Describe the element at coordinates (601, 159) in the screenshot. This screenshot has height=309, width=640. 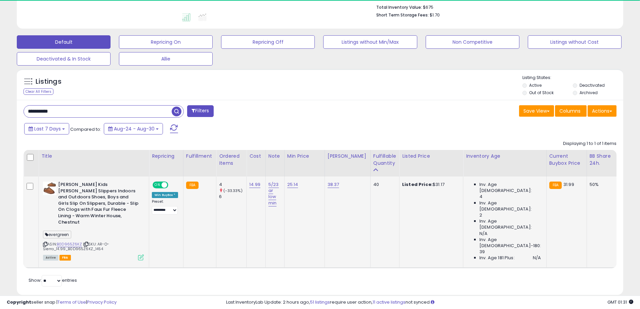
I see `div: BB Share 24h.` at that location.